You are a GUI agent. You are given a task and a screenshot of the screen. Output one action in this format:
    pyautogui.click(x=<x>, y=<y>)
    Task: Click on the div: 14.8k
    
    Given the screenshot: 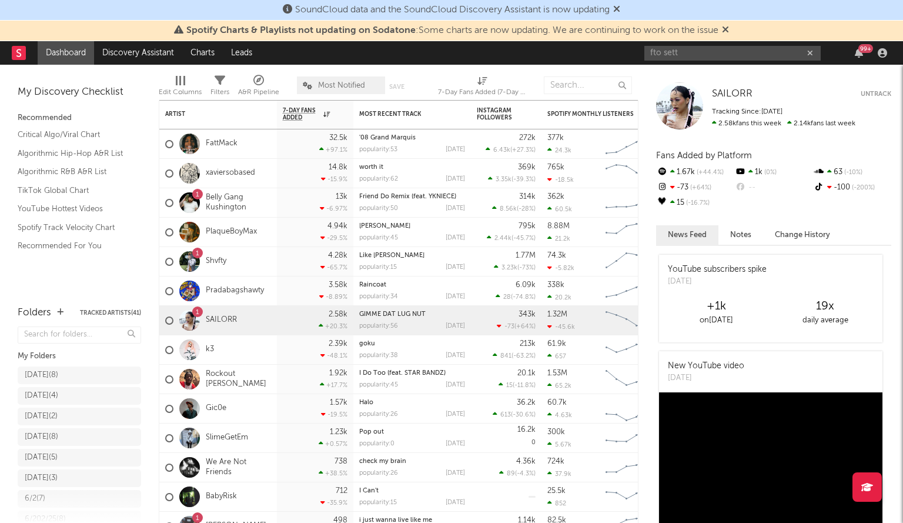 What is the action you would take?
    pyautogui.click(x=338, y=167)
    